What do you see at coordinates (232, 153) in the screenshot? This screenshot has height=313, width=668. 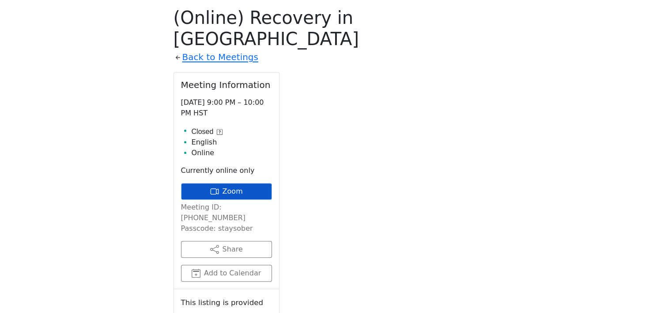 I see `li: Online` at bounding box center [232, 153].